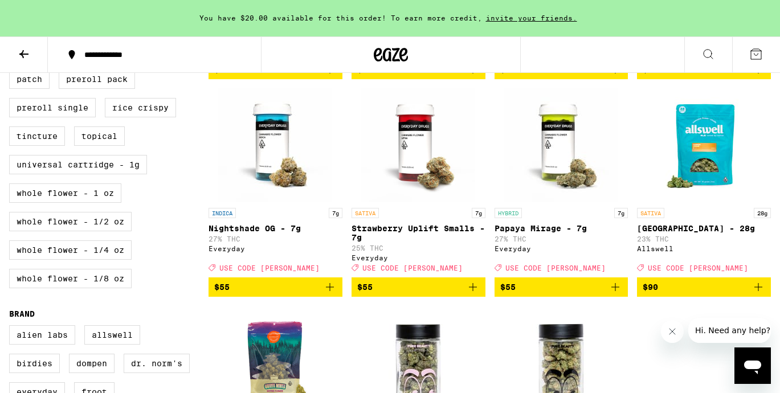 The width and height of the screenshot is (780, 393). Describe the element at coordinates (70, 250) in the screenshot. I see `label: Whole Flower - 1/4 oz` at that location.